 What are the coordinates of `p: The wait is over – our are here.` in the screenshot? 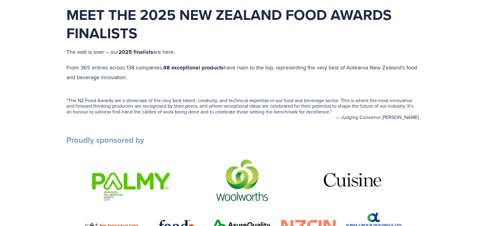 It's located at (243, 52).